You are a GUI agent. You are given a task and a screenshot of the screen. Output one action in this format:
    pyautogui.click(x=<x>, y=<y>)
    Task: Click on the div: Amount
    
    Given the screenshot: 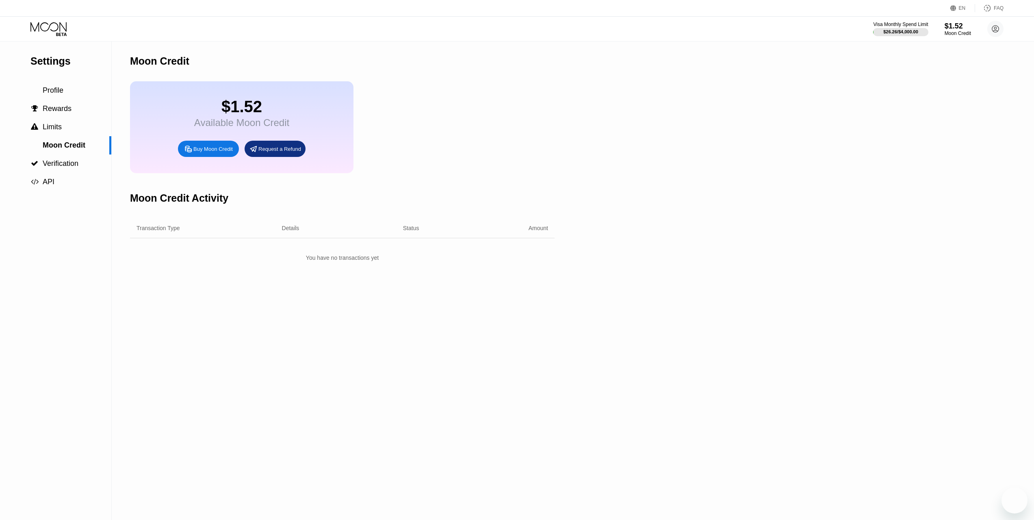 What is the action you would take?
    pyautogui.click(x=538, y=228)
    